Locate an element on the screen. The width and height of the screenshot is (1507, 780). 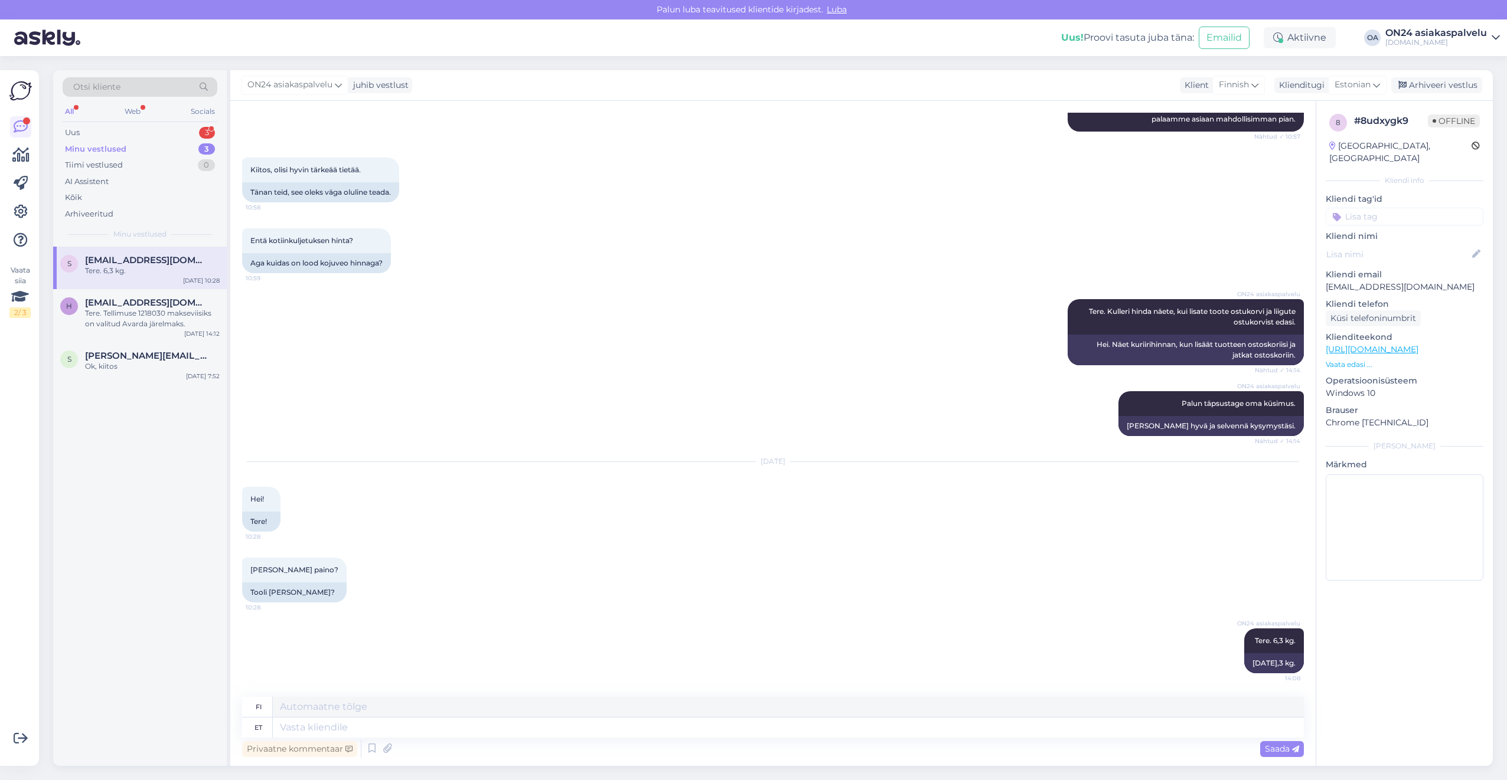
input: Lisa nimi is located at coordinates (1397, 254).